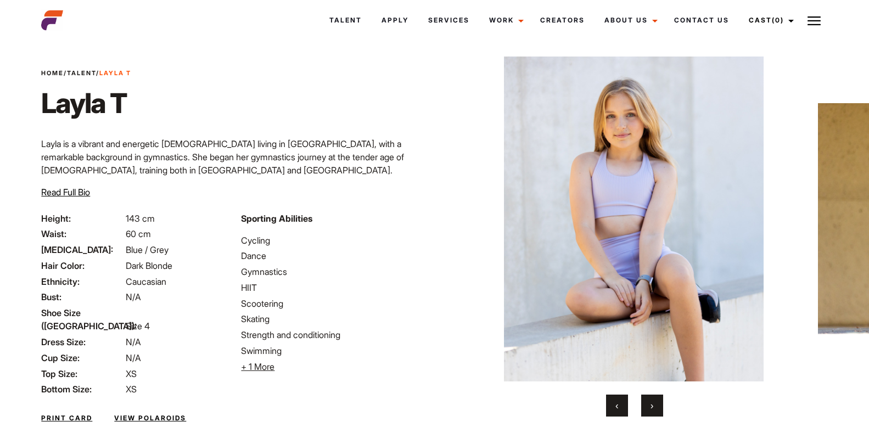  What do you see at coordinates (82, 358) in the screenshot?
I see `span: Cup Size:` at bounding box center [82, 358].